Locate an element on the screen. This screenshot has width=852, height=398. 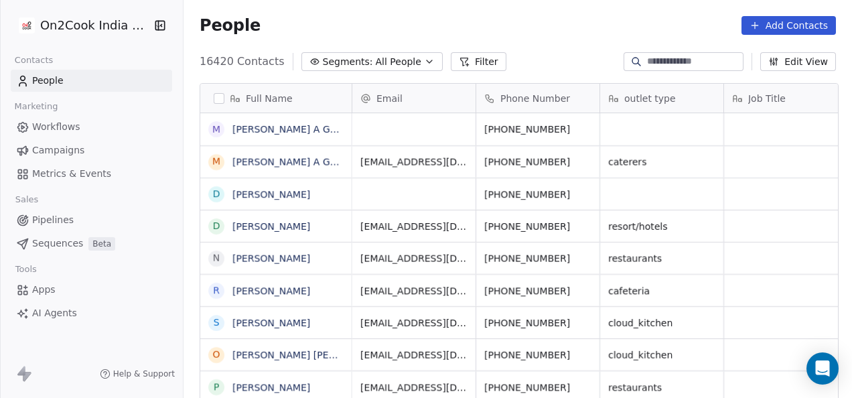
div: Phone Number is located at coordinates (538, 98).